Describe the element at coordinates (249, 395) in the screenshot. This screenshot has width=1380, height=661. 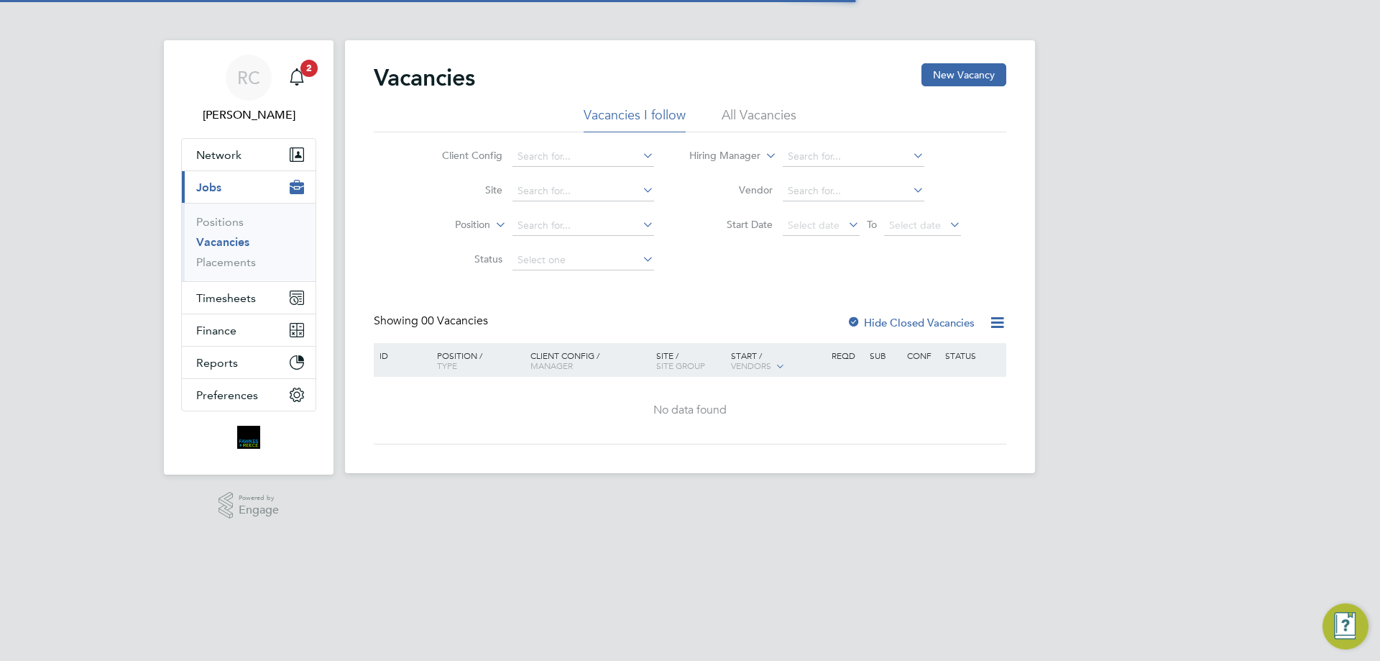
I see `button: Preferences` at that location.